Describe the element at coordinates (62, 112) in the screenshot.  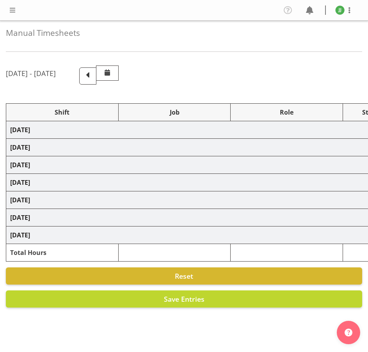
I see `div: Shift` at that location.